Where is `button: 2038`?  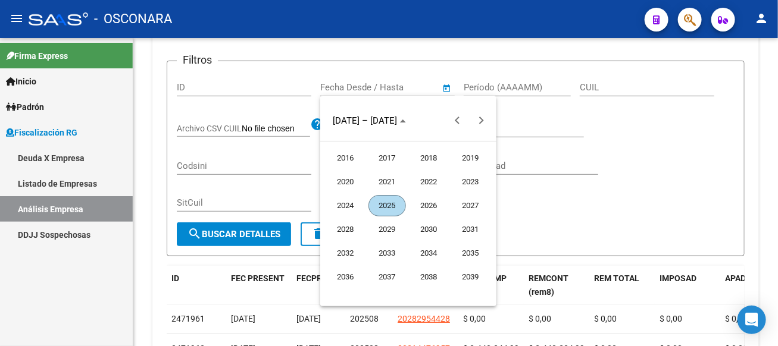
button: 2038 is located at coordinates (429, 277).